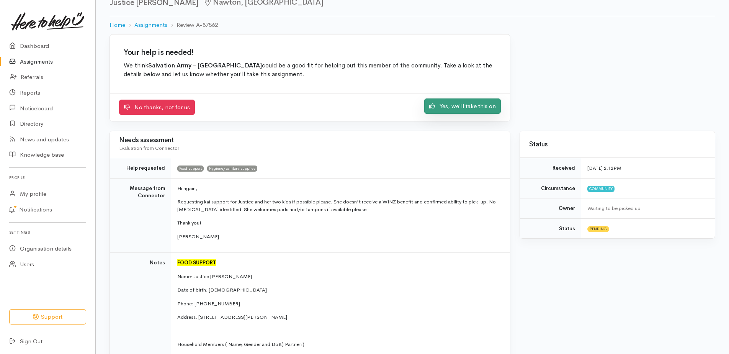 The image size is (729, 354). Describe the element at coordinates (47, 177) in the screenshot. I see `h6: Profile` at that location.